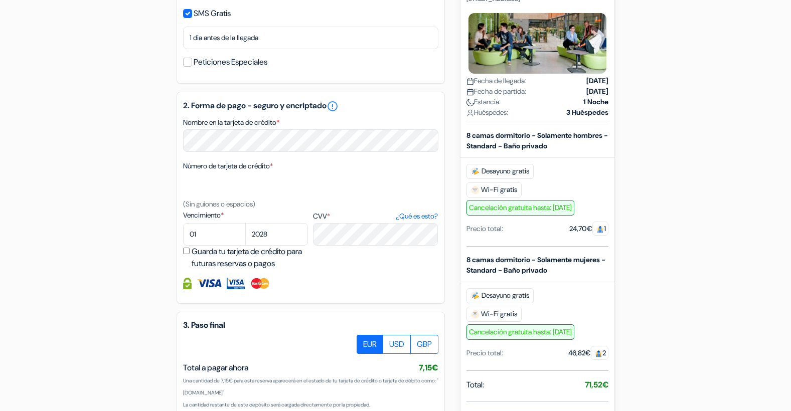 The image size is (791, 411). Describe the element at coordinates (588, 353) in the screenshot. I see `div: 46,82€` at that location.